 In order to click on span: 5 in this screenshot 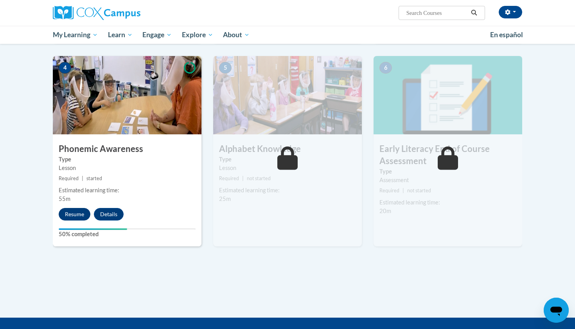, I will do `click(225, 68)`.